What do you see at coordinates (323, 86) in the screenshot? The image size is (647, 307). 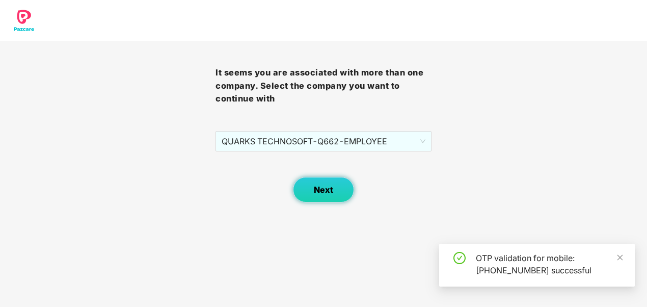 I see `h3: It seems you are associated with more than one company. Select the company you want to continue with` at bounding box center [323, 86].